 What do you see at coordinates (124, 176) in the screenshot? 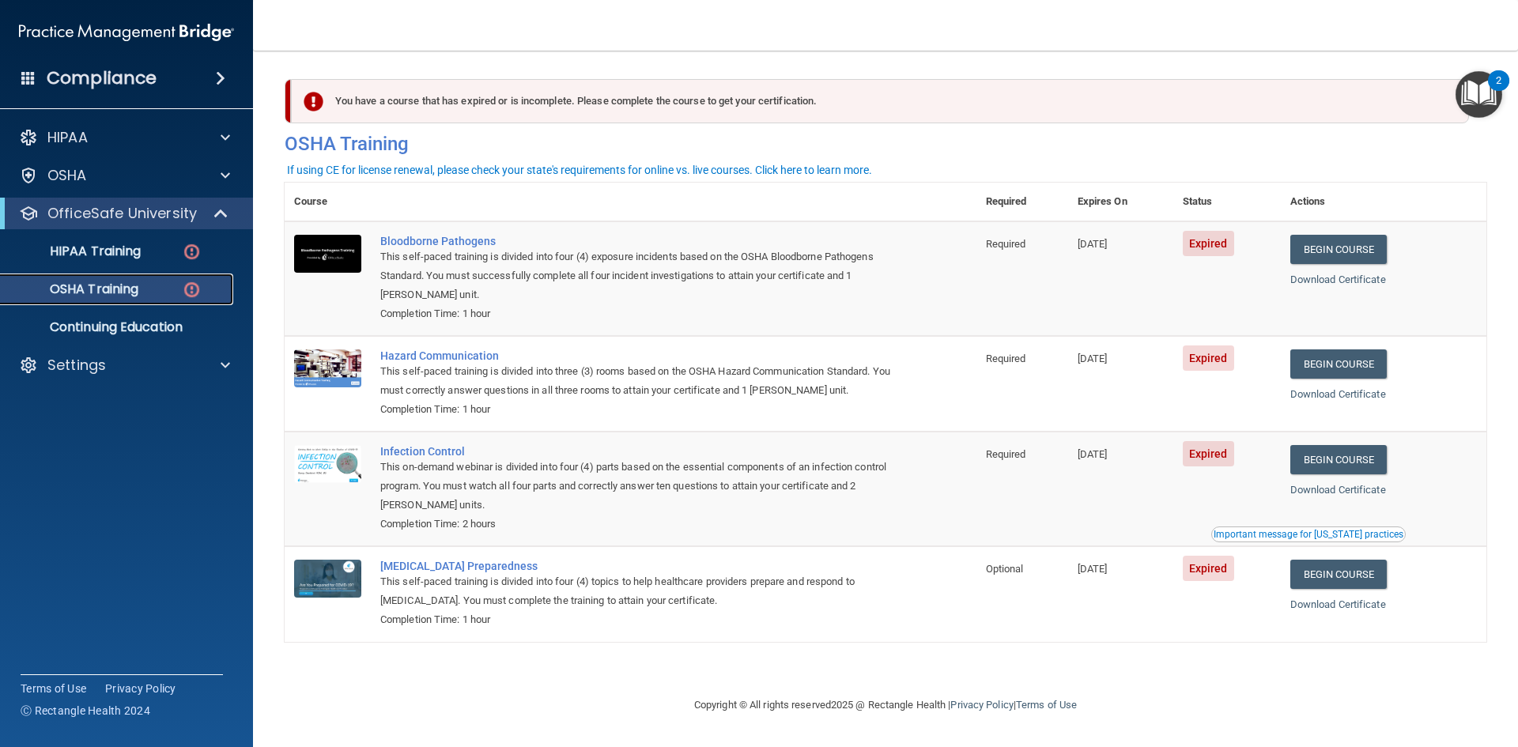
I see `a: OSHA` at bounding box center [124, 176].